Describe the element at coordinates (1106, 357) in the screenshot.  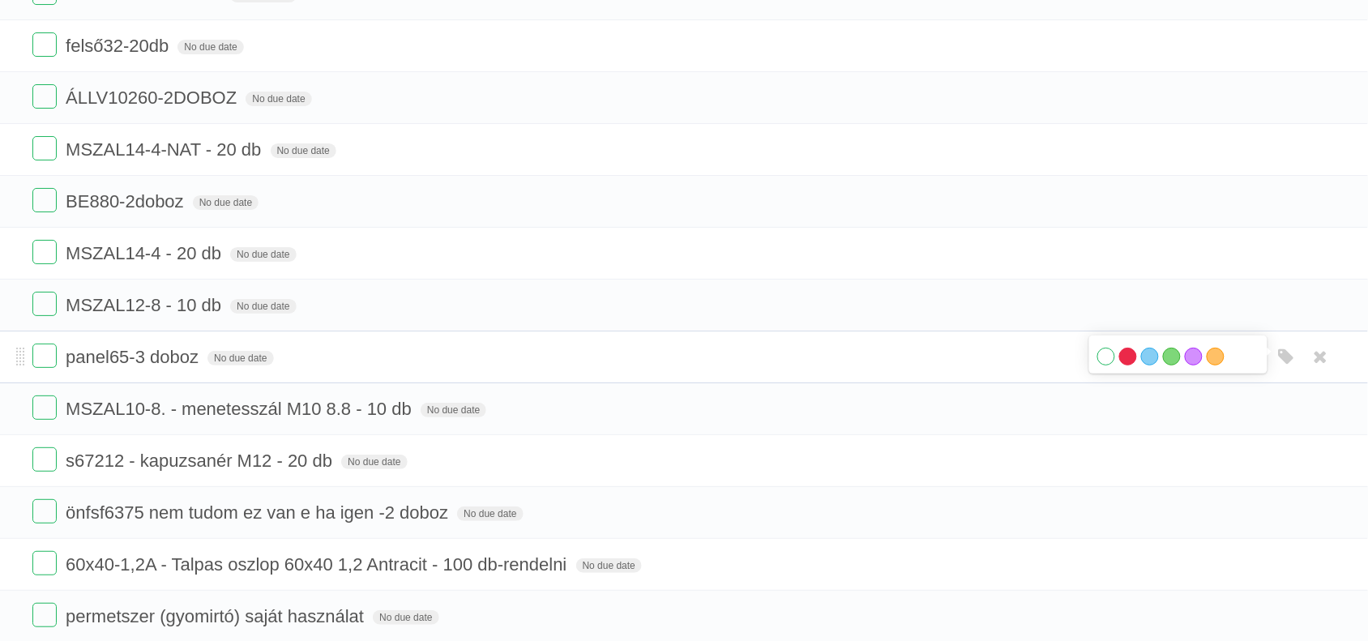
I see `label: White` at that location.